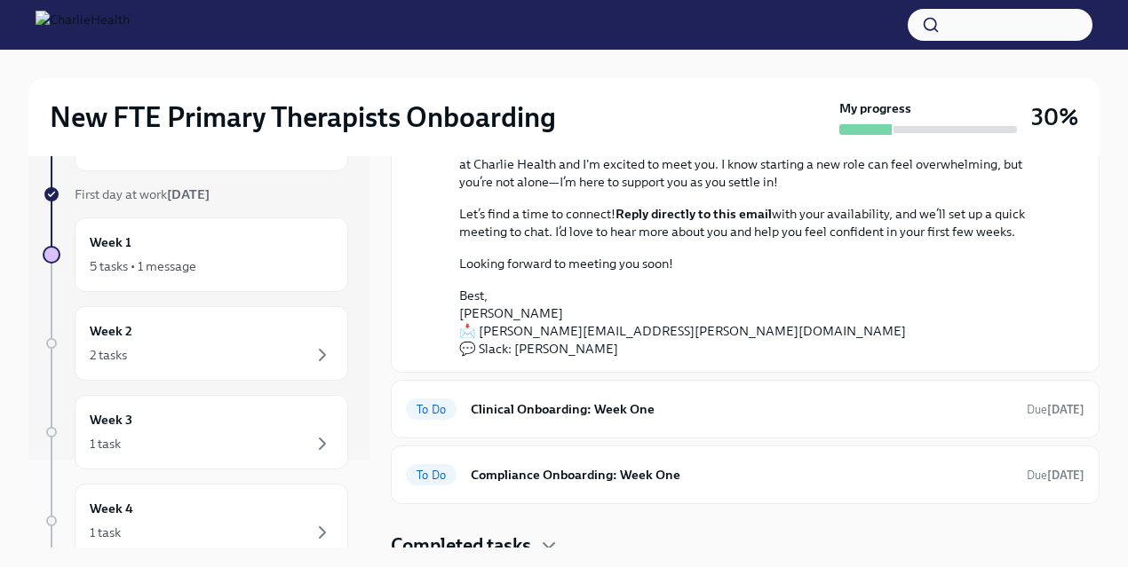 This screenshot has height=567, width=1128. I want to click on h4: Completed tasks, so click(461, 546).